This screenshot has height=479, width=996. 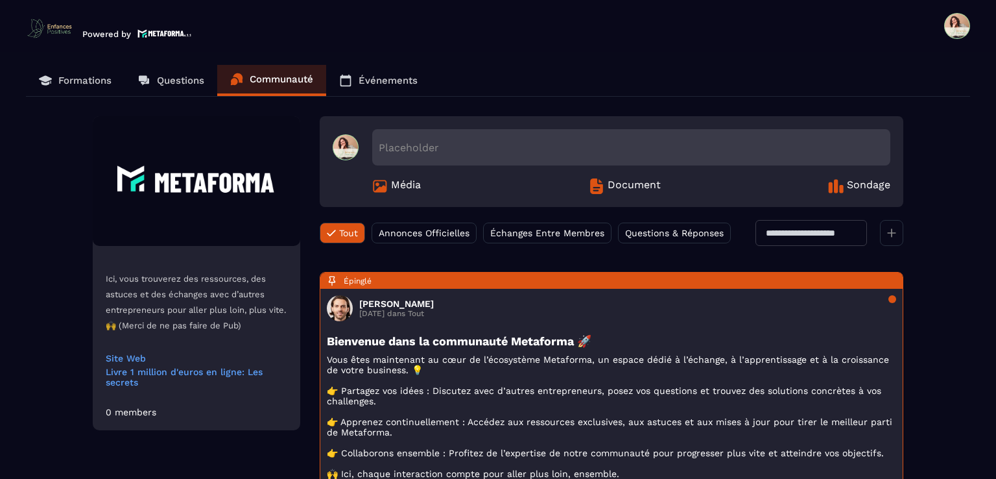 I want to click on a: Communauté, so click(x=272, y=80).